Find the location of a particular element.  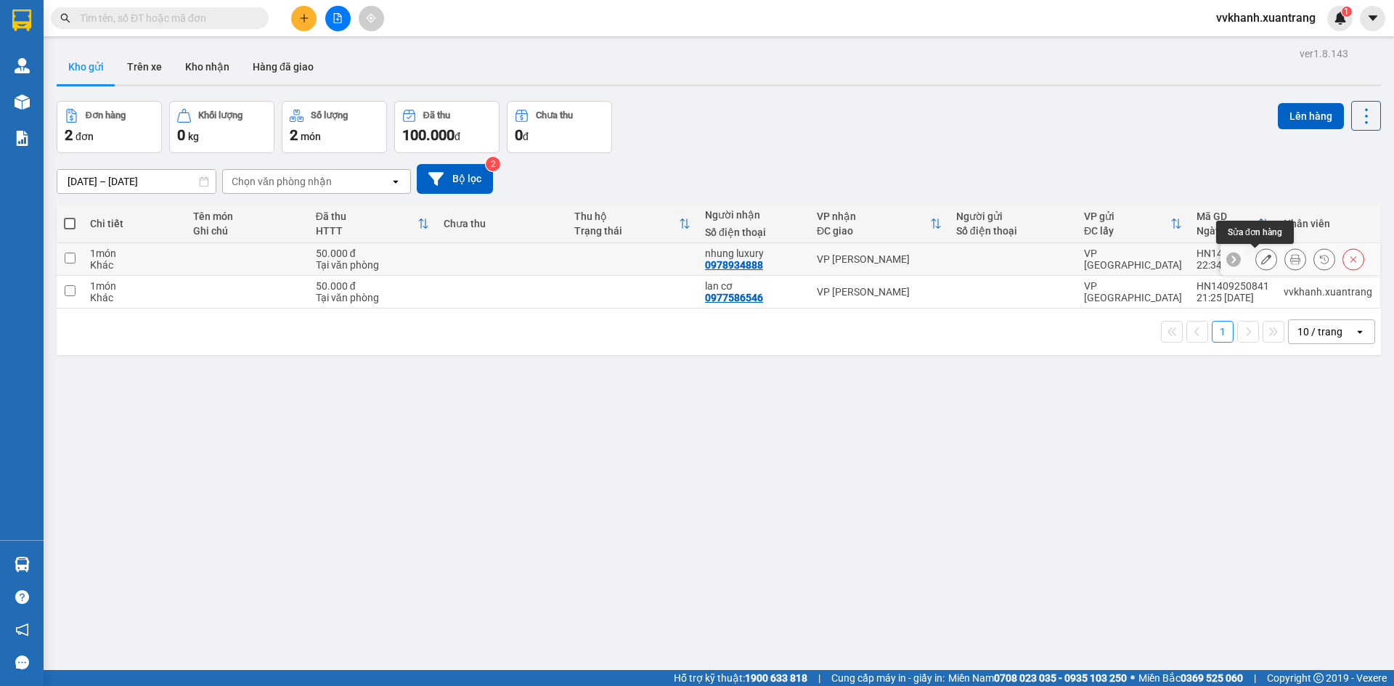

div: HN1409250843 is located at coordinates (1233, 253).